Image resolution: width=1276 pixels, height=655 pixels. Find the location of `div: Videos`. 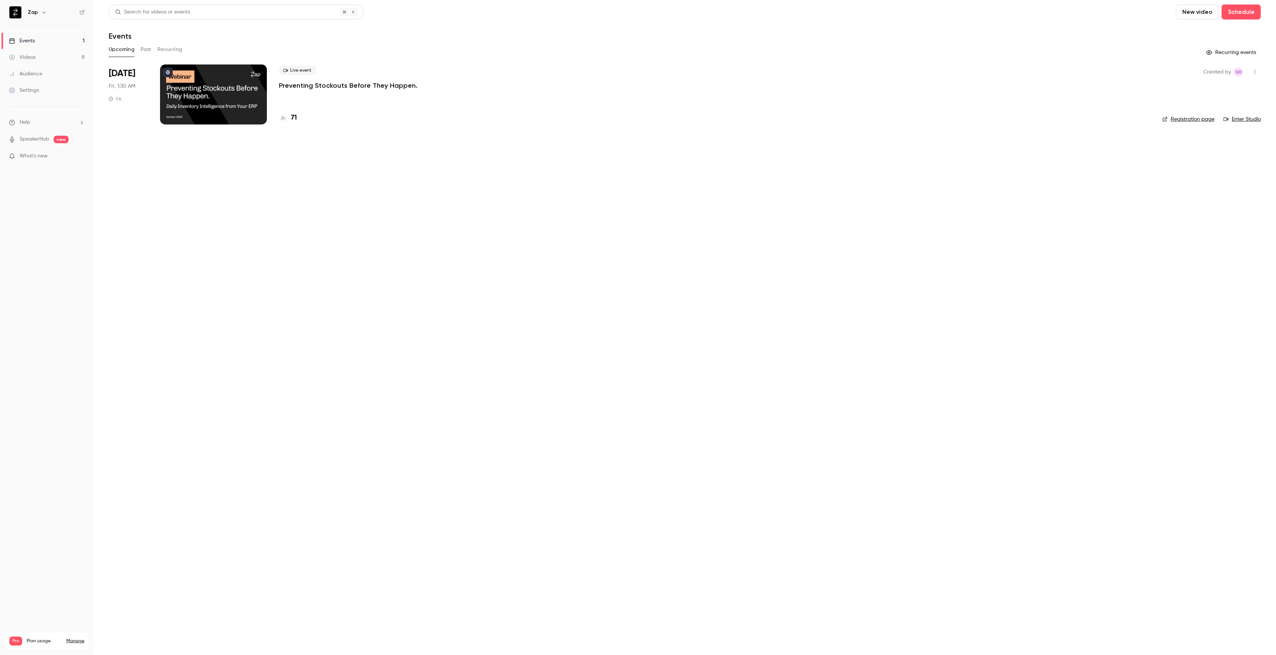

div: Videos is located at coordinates (22, 57).